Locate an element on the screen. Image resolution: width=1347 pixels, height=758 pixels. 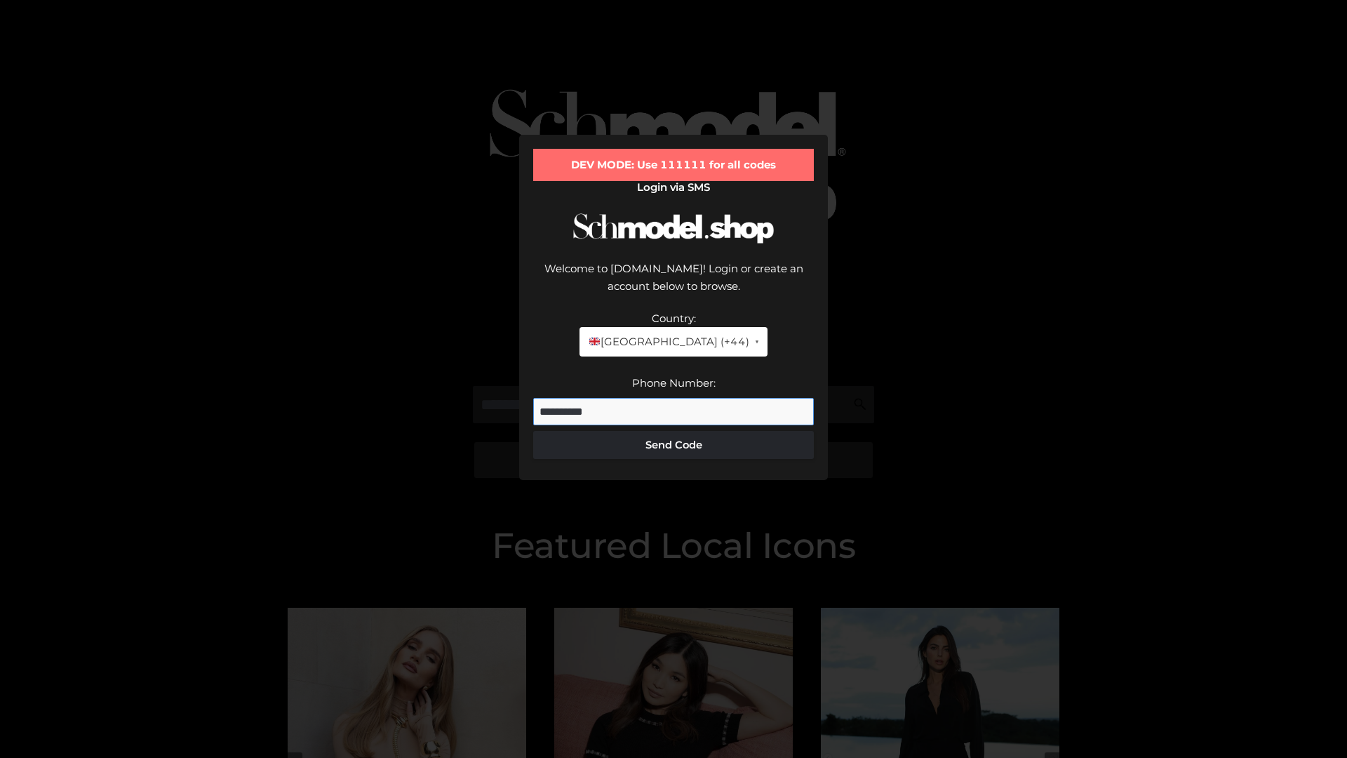
label: Phone Number: is located at coordinates (673, 382).